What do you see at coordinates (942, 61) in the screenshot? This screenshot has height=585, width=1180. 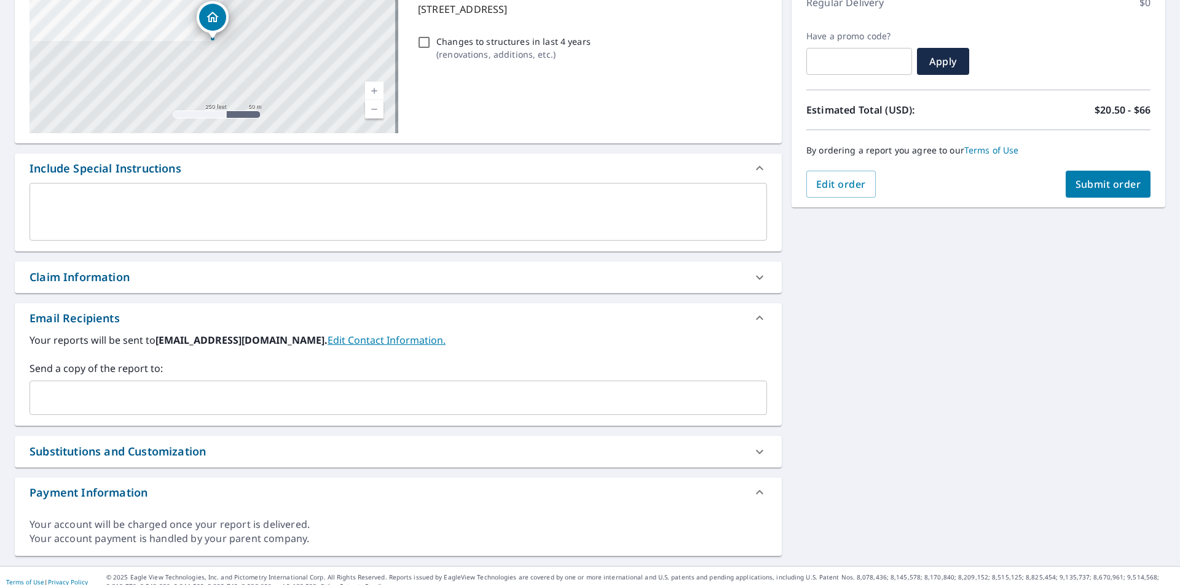 I see `span: Apply` at bounding box center [942, 61].